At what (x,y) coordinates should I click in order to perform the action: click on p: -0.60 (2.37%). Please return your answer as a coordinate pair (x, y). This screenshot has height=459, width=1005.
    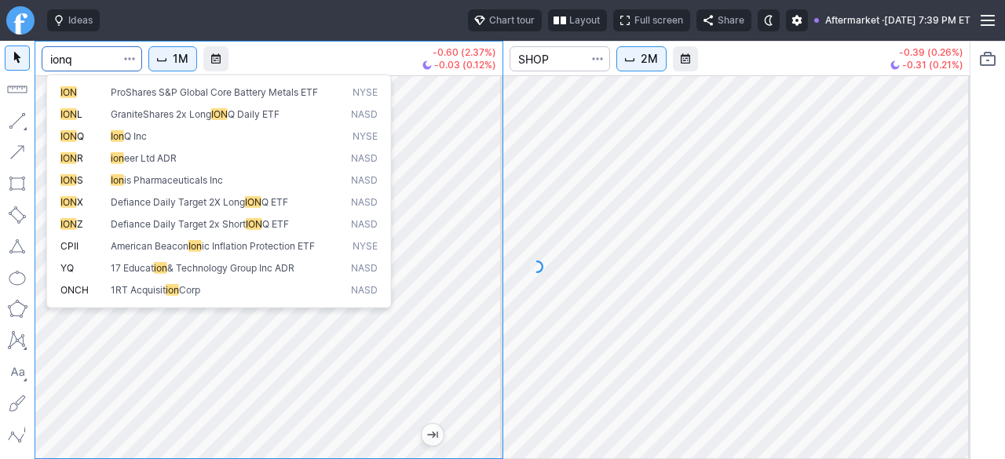
    Looking at the image, I should click on (459, 53).